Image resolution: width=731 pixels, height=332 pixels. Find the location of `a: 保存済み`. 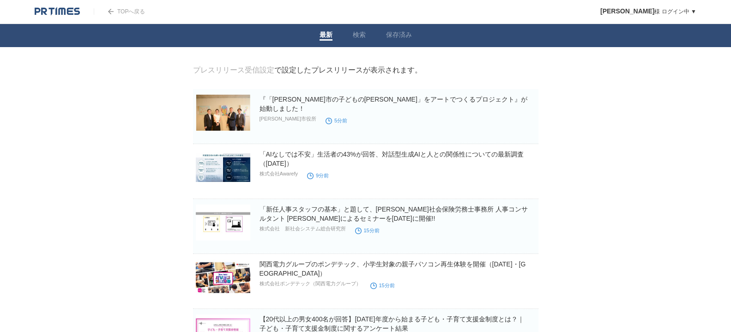

a: 保存済み is located at coordinates (399, 36).